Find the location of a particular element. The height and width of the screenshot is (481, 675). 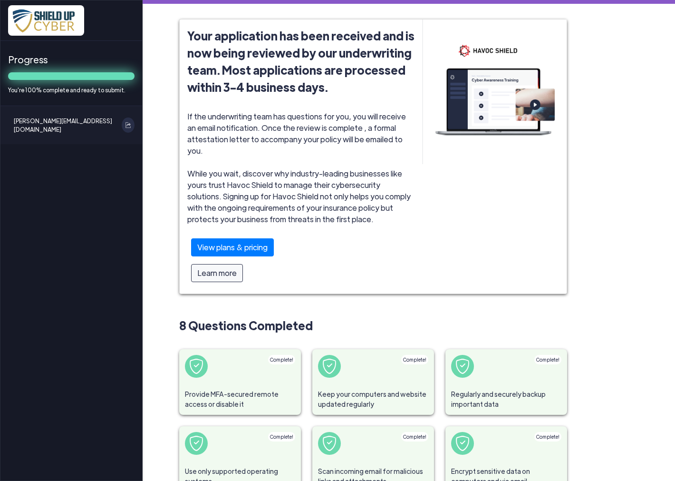

img: exit.svg is located at coordinates (128, 125).